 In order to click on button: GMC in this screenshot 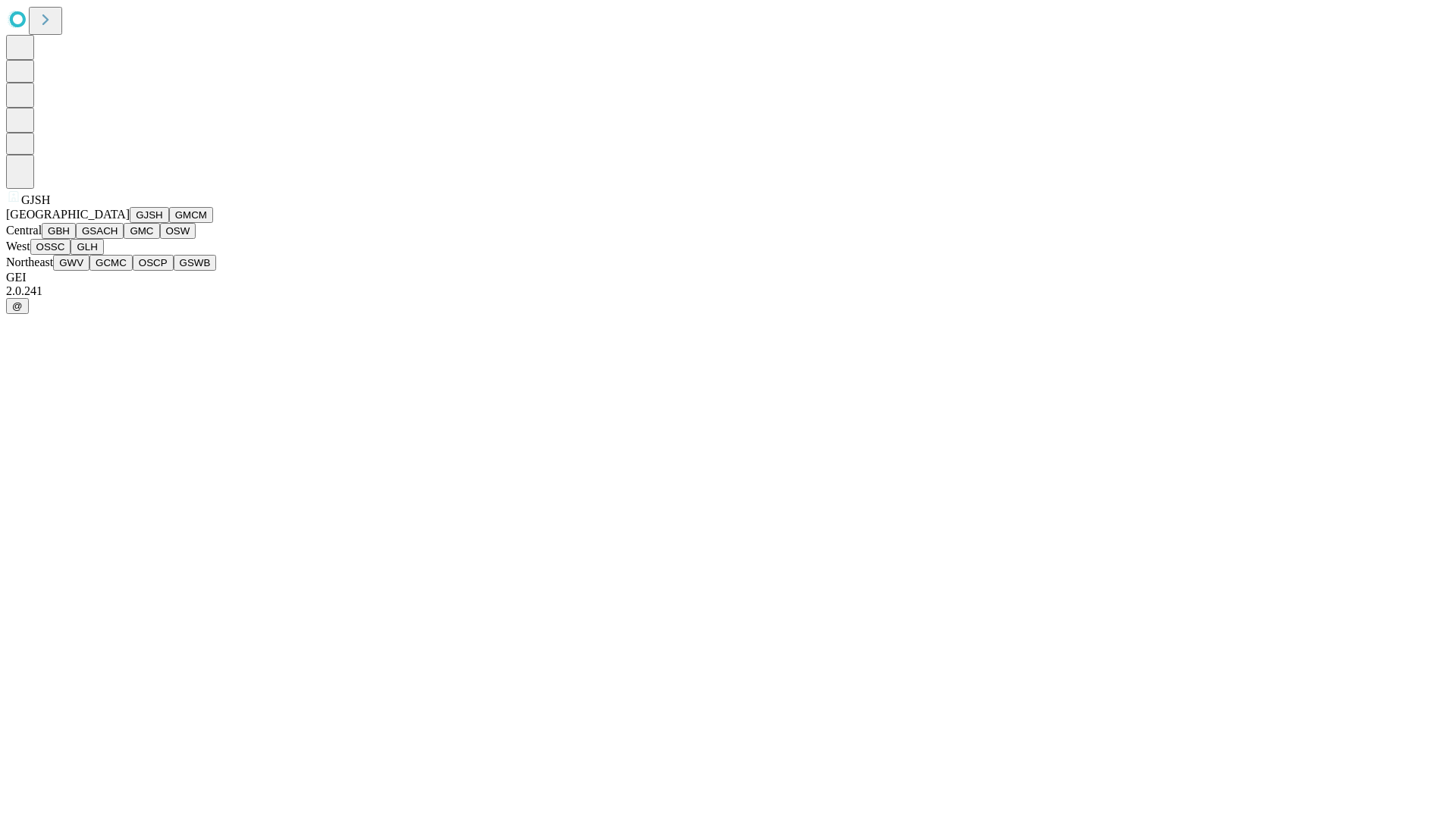, I will do `click(141, 230)`.